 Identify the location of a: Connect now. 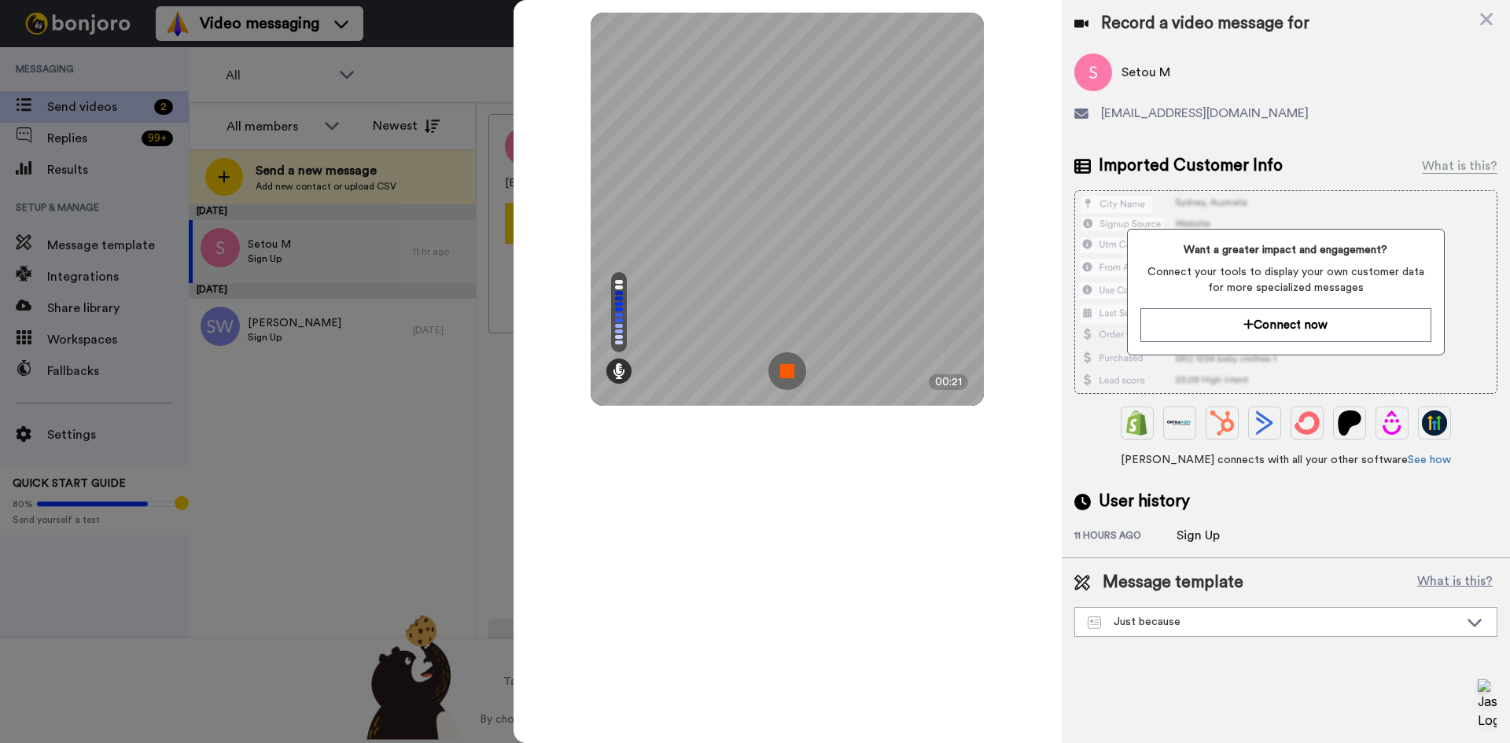
(1285, 325).